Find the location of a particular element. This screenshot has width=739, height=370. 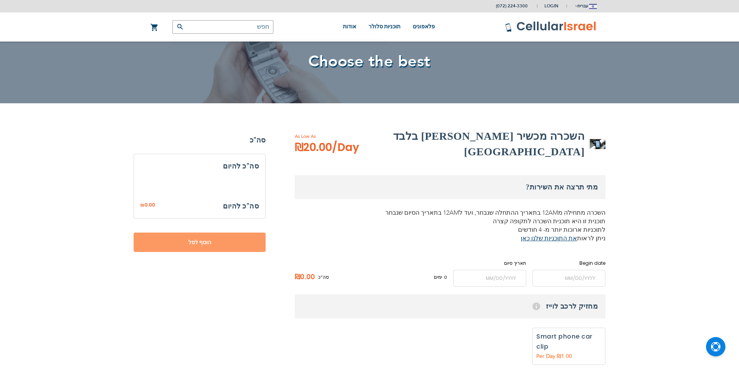

a: את התוכניות שלנו כאן is located at coordinates (549, 238).